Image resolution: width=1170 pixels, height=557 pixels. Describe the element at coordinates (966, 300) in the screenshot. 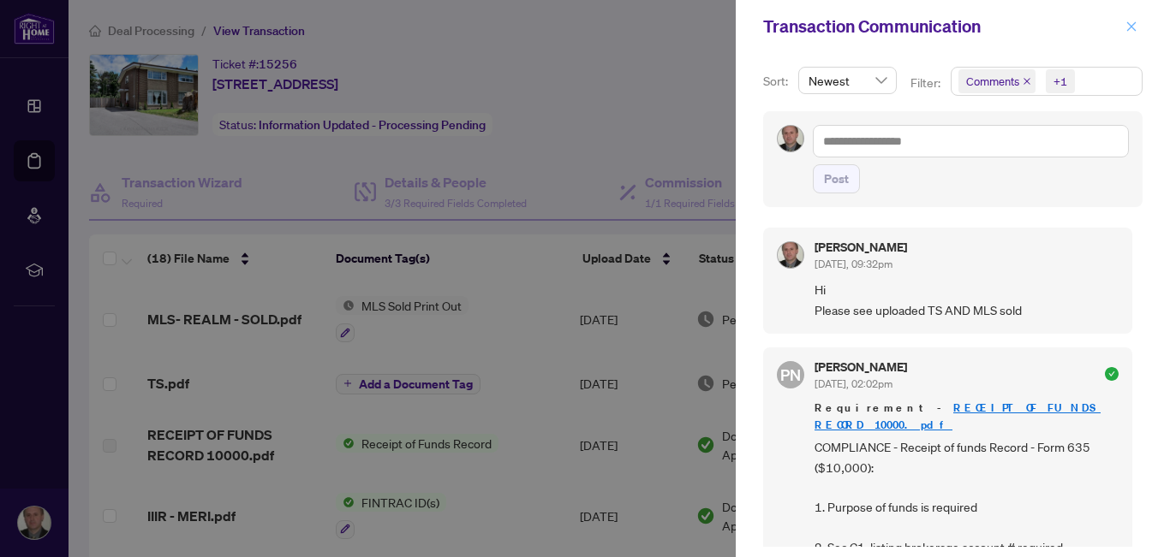

I see `span: Hi Please see uploaded TS AND MLS sold` at that location.